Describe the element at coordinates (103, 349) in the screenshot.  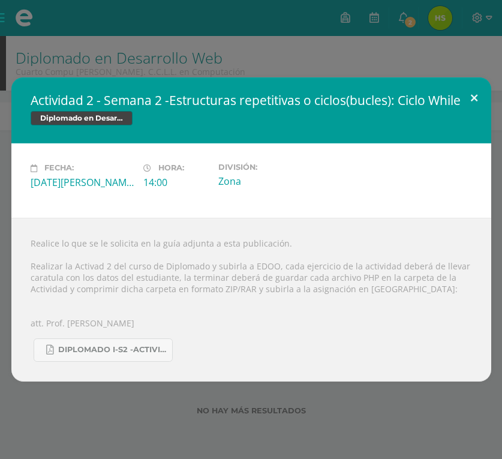
I see `a: Diplomado I-S2 -Actividad 2-4TO BACO-IV Unidad.pdf` at that location.